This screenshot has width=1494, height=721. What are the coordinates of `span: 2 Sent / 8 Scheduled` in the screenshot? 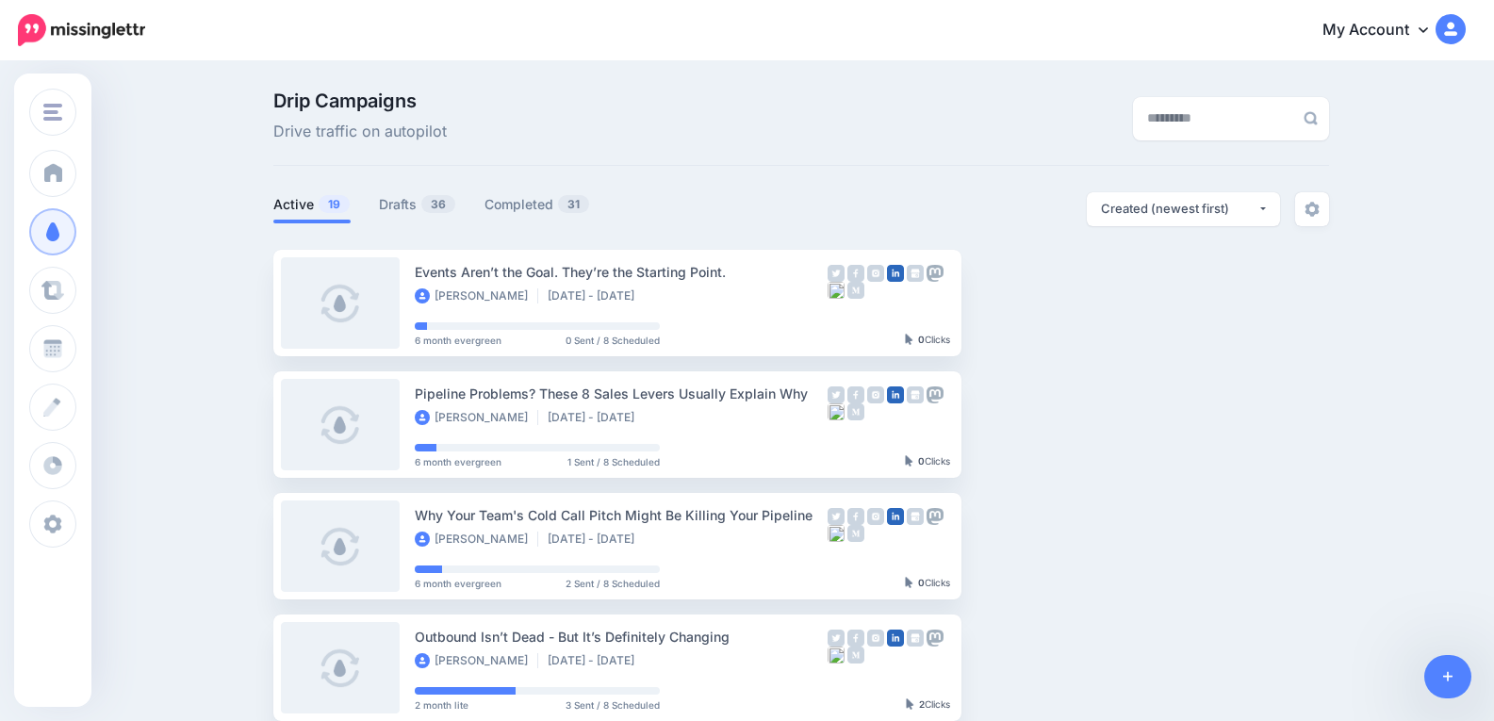 It's located at (613, 584).